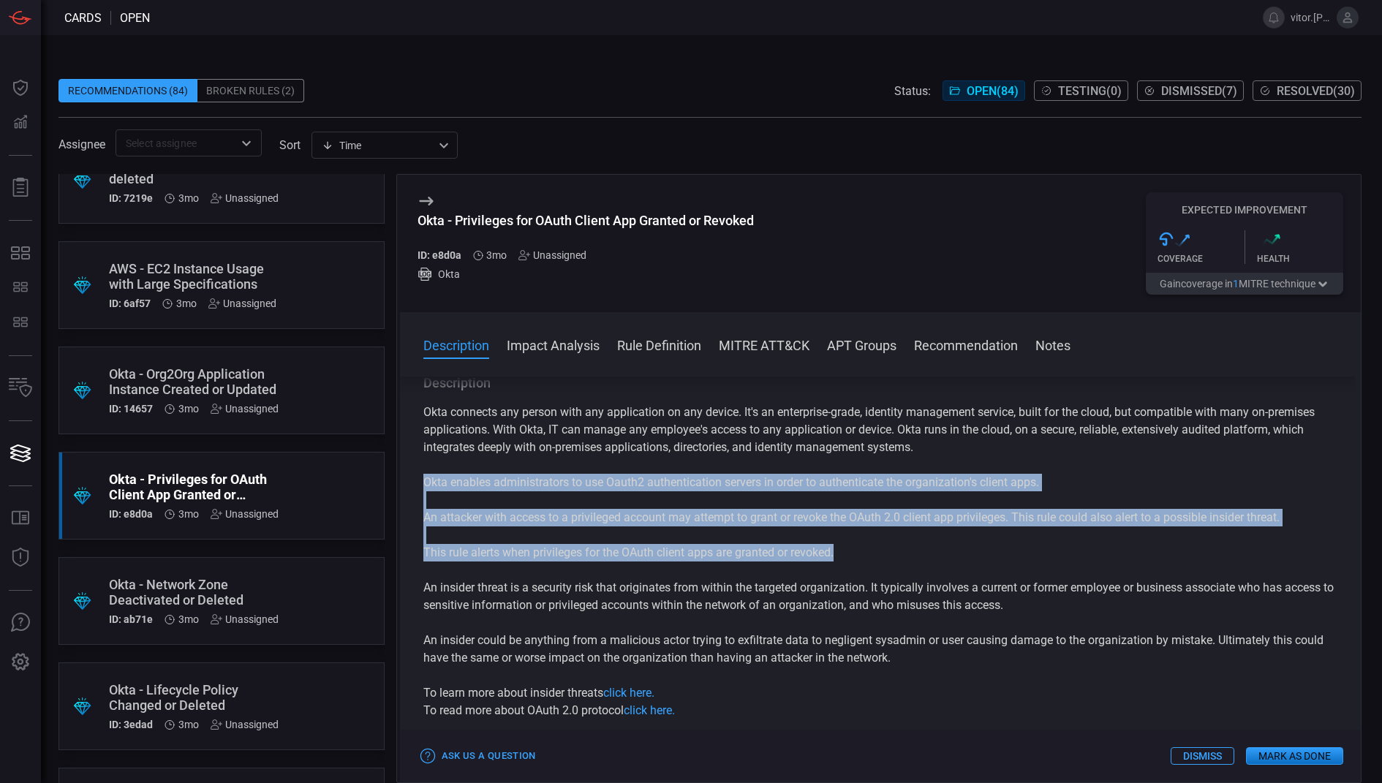 The height and width of the screenshot is (783, 1382). I want to click on p: To read more about OAuth 2.0 protocol, so click(881, 711).